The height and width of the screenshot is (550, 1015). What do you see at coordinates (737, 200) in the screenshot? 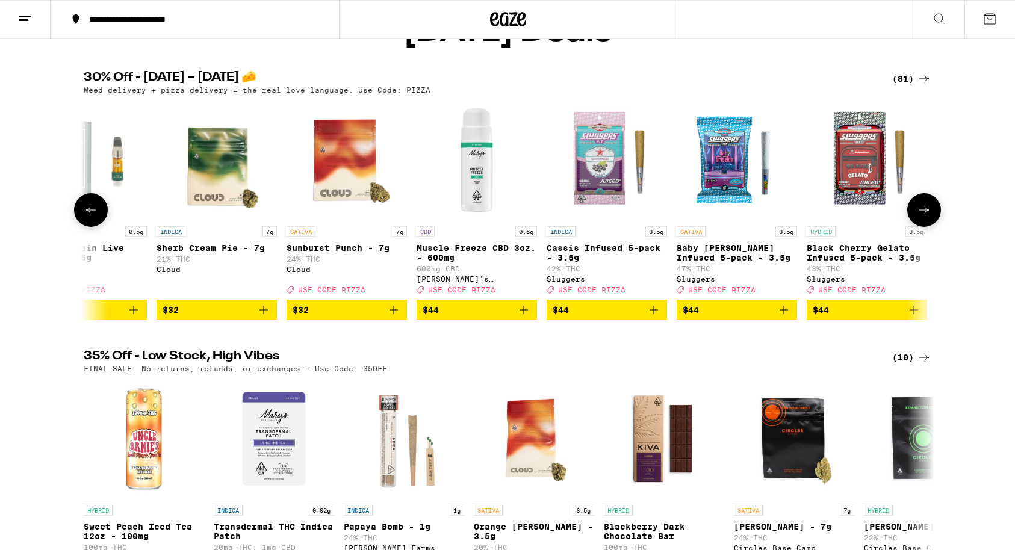
I see `a: Open page for Baby Griselda Infused 5-pack - 3.5g from Sluggers` at bounding box center [737, 200].